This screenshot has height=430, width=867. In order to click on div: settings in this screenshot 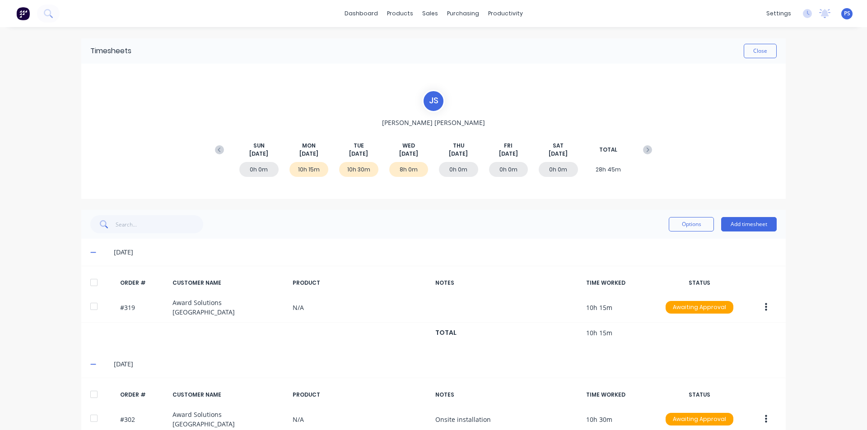, I will do `click(779, 14)`.